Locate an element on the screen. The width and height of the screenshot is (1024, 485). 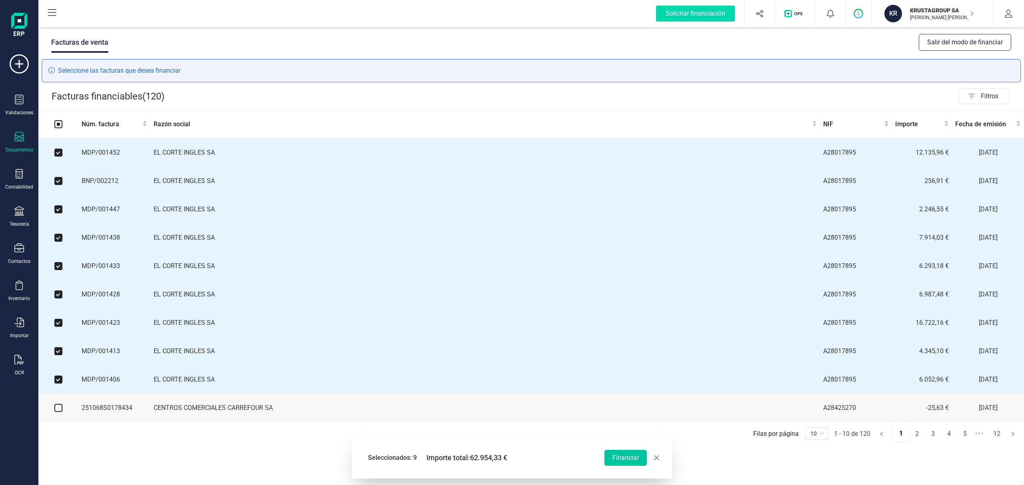
button: Solicitar financiación is located at coordinates (695, 14).